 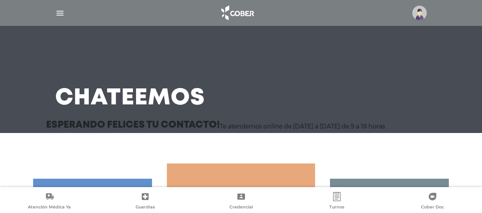 I want to click on a: Guardias, so click(x=145, y=202).